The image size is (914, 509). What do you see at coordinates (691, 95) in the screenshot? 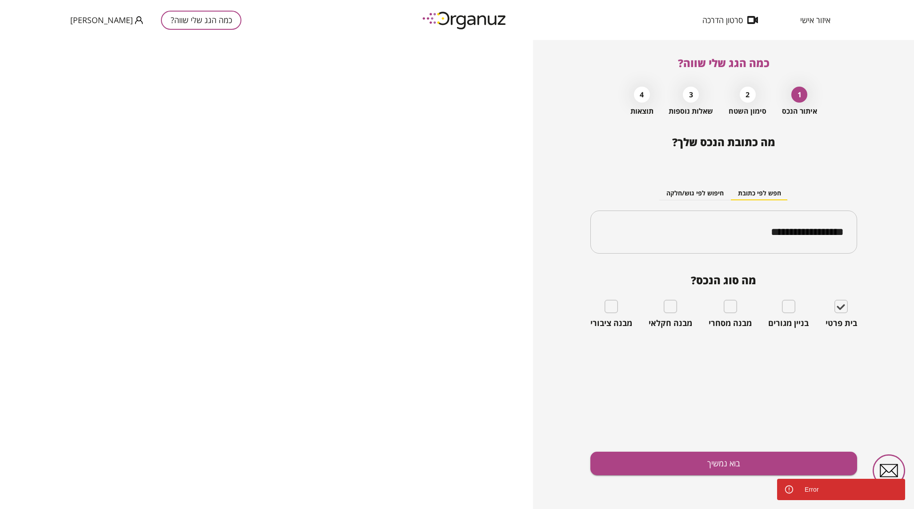
I see `div: 3` at bounding box center [691, 95].